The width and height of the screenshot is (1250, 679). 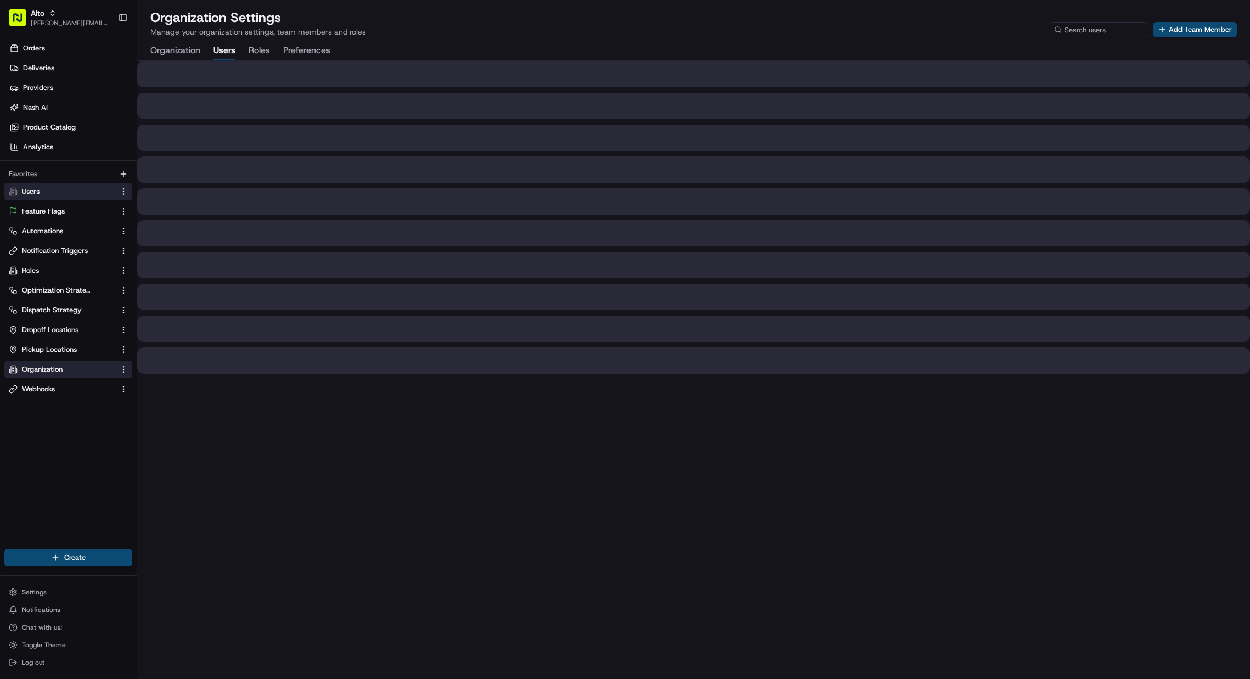 I want to click on span: Toggle Theme, so click(x=44, y=645).